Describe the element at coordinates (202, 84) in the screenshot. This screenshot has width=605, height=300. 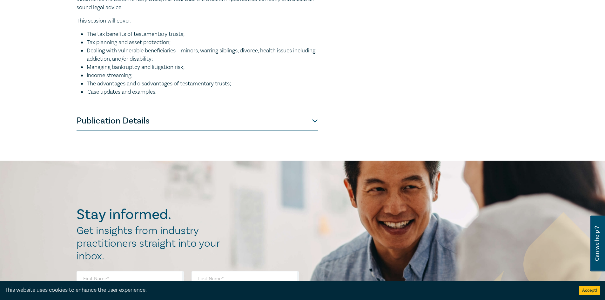
I see `li: The advantages and disadvantages of testamentary trusts;` at that location.